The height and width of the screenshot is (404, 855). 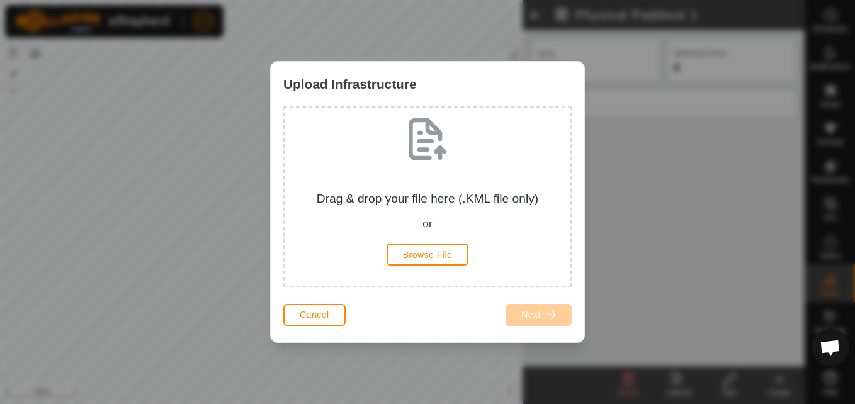 I want to click on div: or, so click(x=427, y=224).